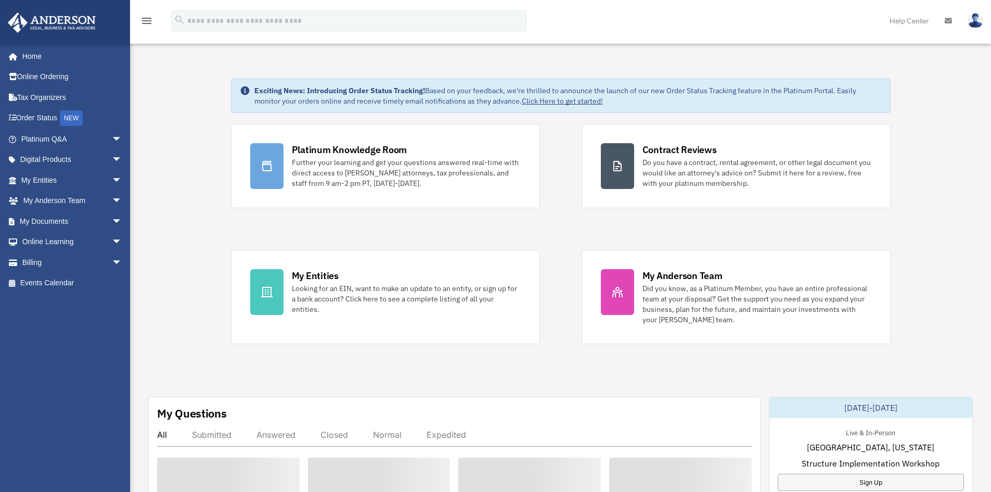 The width and height of the screenshot is (991, 492). Describe the element at coordinates (350, 149) in the screenshot. I see `div: Platinum Knowledge Room` at that location.